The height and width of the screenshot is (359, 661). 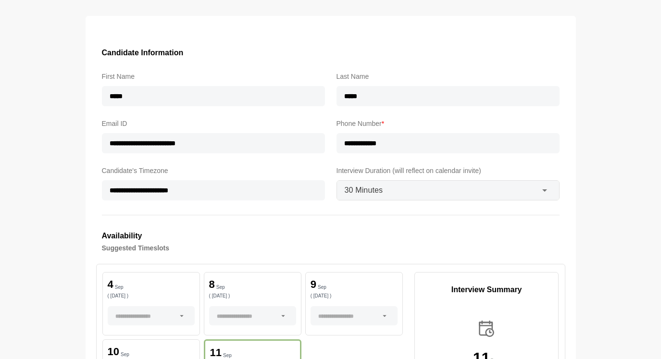 I want to click on label: Email ID, so click(x=213, y=124).